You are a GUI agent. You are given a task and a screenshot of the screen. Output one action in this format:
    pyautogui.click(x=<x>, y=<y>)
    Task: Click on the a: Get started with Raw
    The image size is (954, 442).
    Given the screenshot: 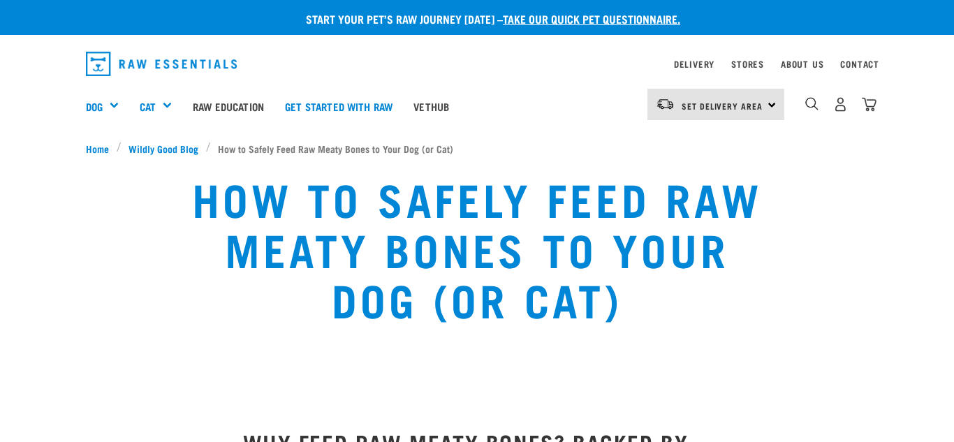 What is the action you would take?
    pyautogui.click(x=339, y=106)
    